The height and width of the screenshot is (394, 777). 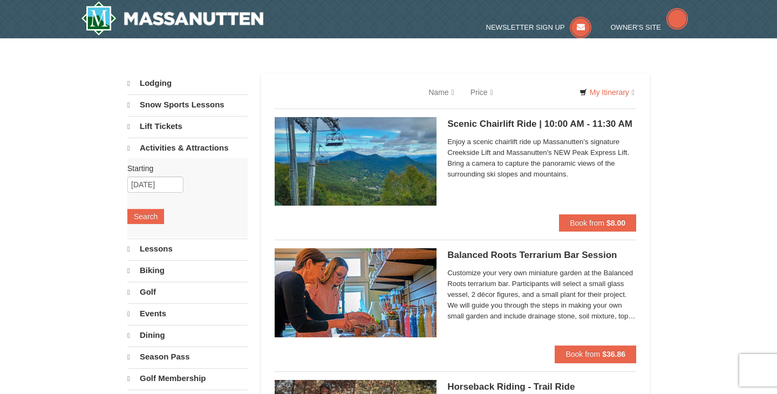 I want to click on a: Dining, so click(x=187, y=335).